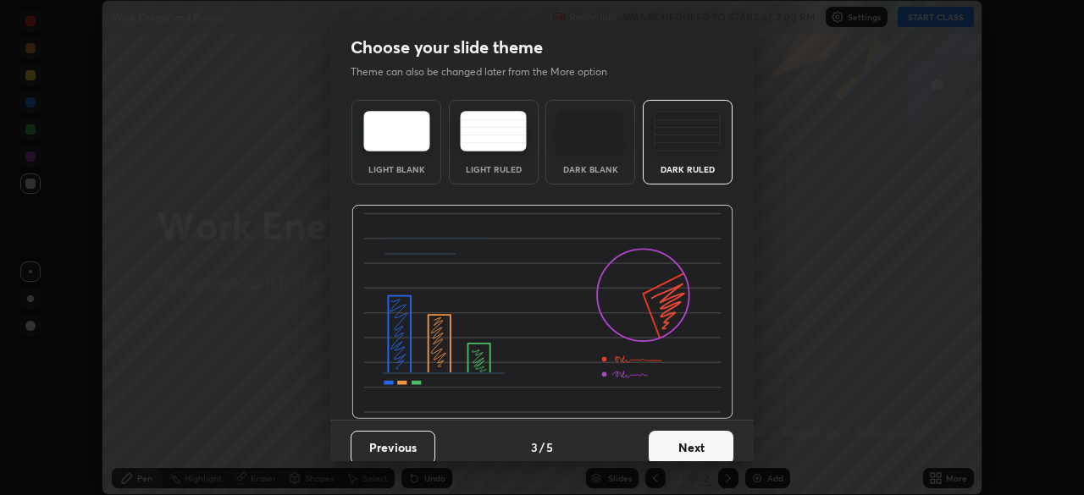 This screenshot has width=1084, height=495. I want to click on button: Next, so click(691, 448).